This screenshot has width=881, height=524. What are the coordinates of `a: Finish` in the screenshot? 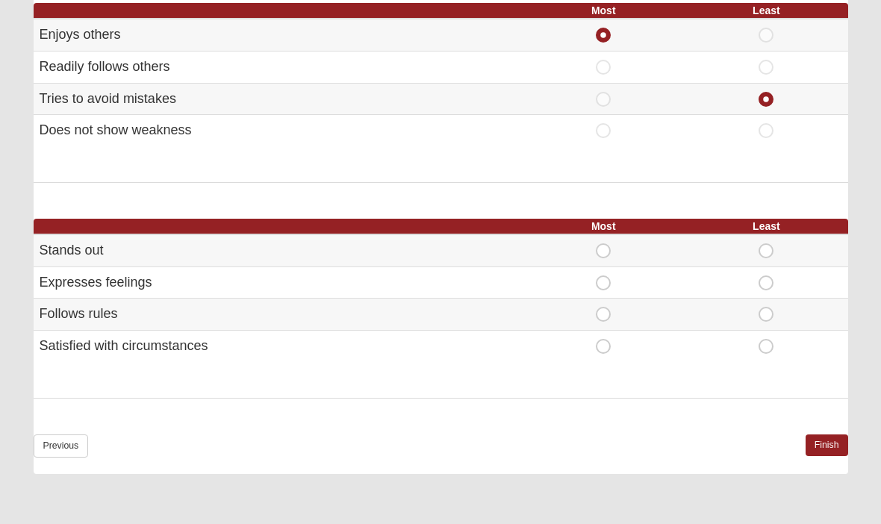 It's located at (826, 446).